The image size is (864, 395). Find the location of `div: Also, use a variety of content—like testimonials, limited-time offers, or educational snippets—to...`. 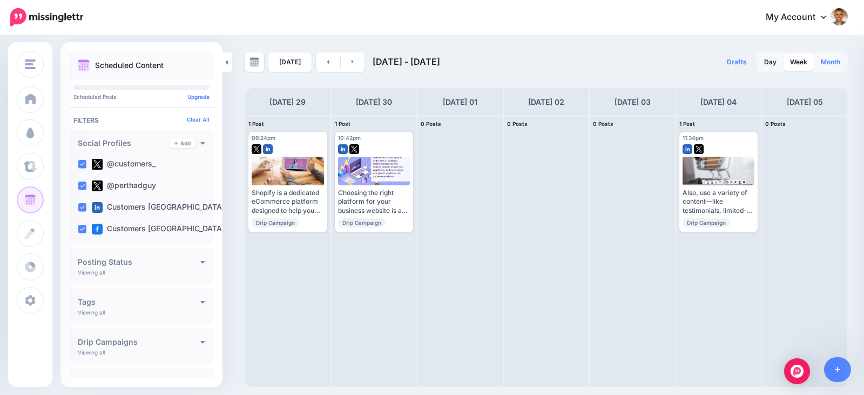

div: Also, use a variety of content—like testimonials, limited-time offers, or educational snippets—to... is located at coordinates (719, 201).